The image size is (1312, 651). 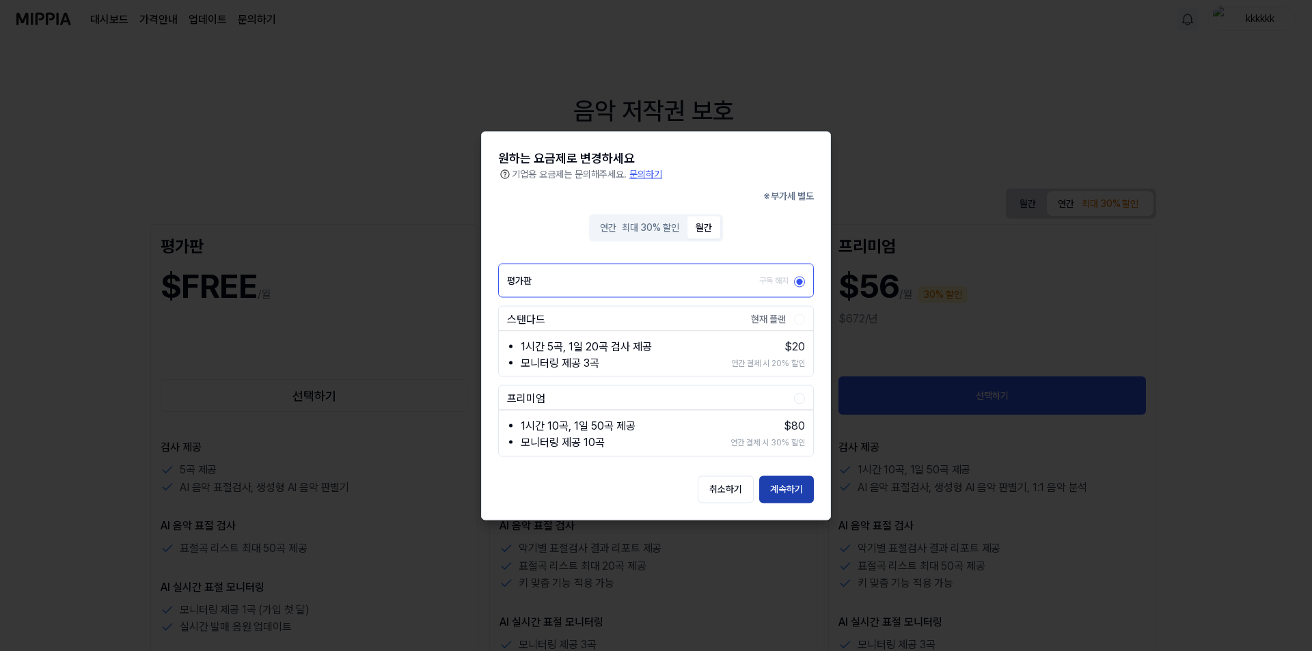 I want to click on p: ※ 부가세 별도, so click(x=788, y=195).